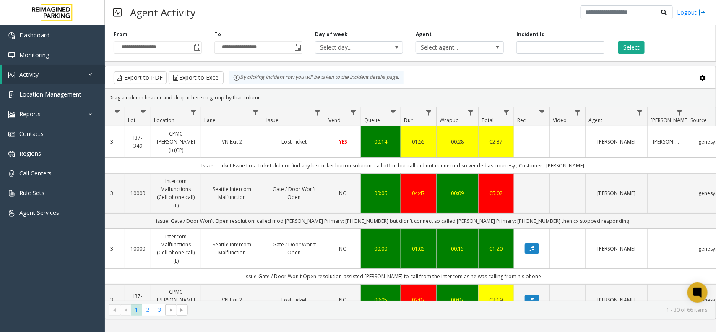 The width and height of the screenshot is (716, 332). What do you see at coordinates (506, 112) in the screenshot?
I see `a: Total Filter Menu` at bounding box center [506, 112].